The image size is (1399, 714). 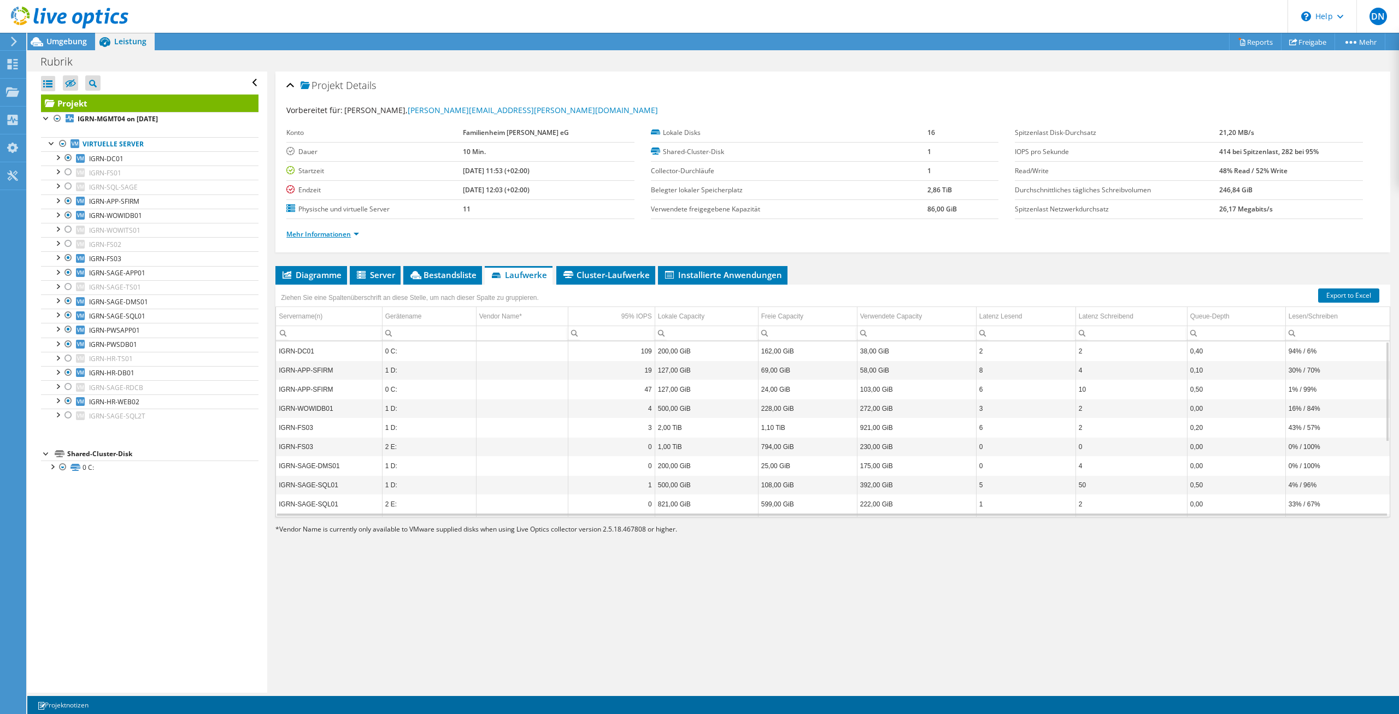 I want to click on td: Column Queue-Depth, Value 0,00, so click(x=1236, y=447).